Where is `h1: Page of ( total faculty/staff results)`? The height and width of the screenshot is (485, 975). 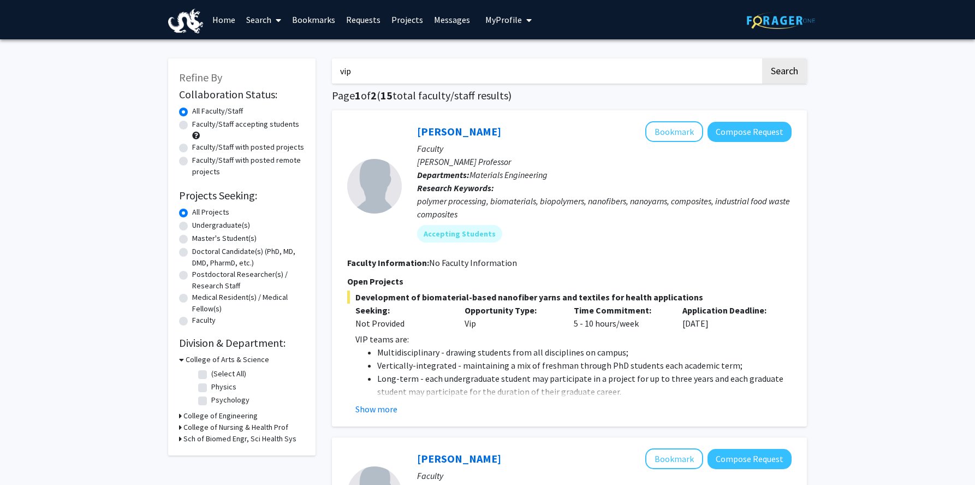 h1: Page of ( total faculty/staff results) is located at coordinates (569, 96).